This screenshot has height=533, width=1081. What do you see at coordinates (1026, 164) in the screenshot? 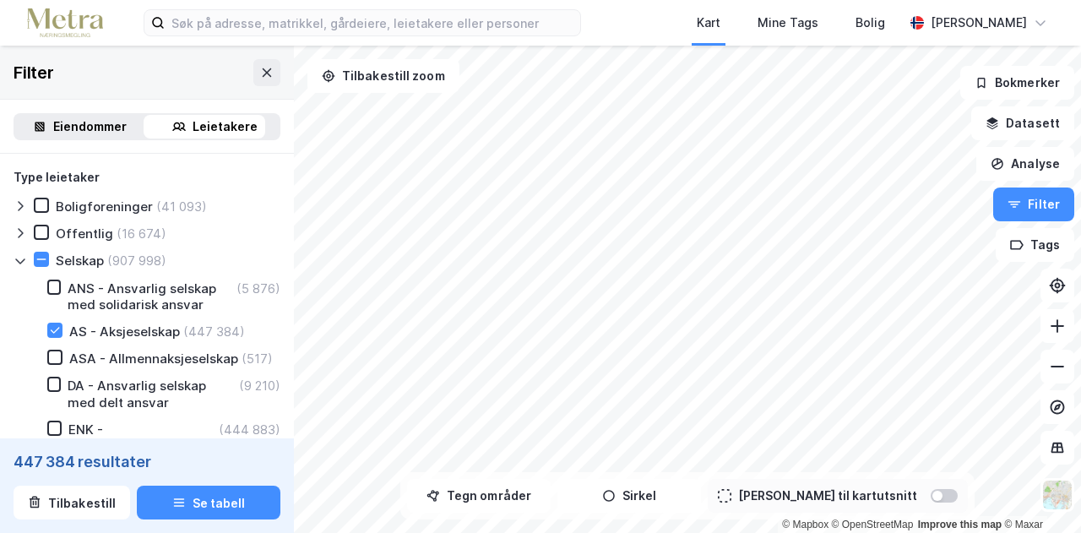
I see `button: Analyse` at bounding box center [1026, 164].